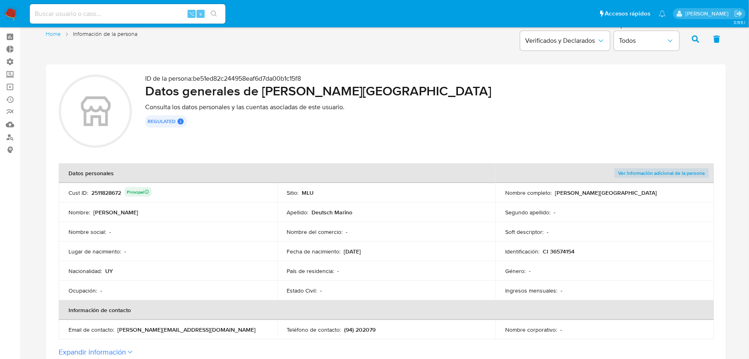 This screenshot has height=359, width=749. I want to click on span: Información de la persona, so click(105, 34).